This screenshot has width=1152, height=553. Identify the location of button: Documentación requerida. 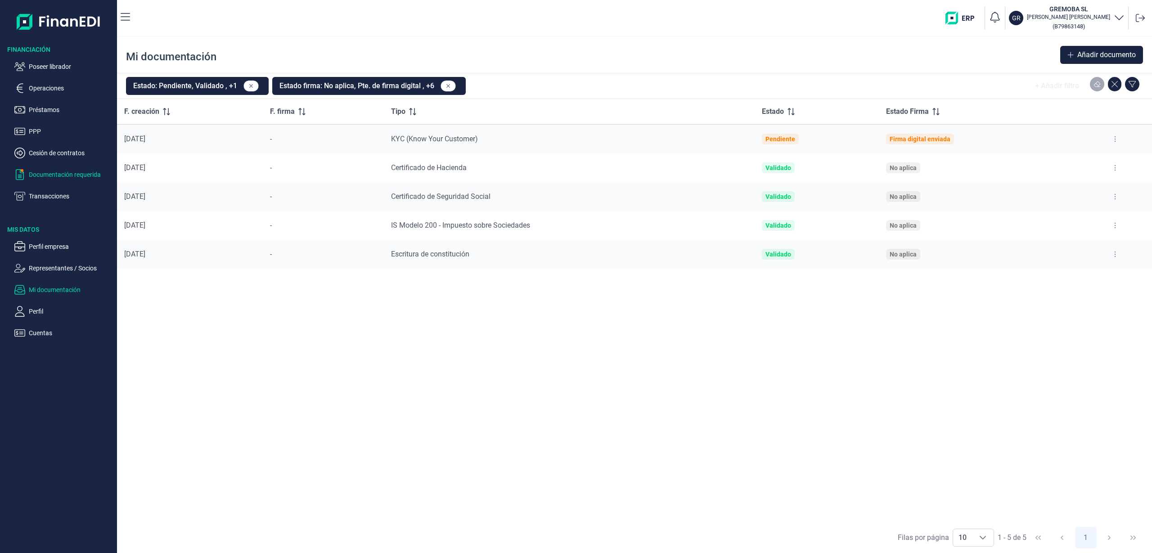
(64, 175).